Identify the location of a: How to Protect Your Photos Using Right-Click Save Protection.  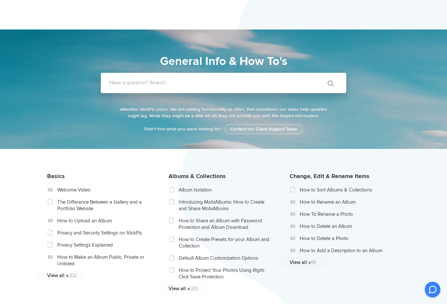
(225, 273).